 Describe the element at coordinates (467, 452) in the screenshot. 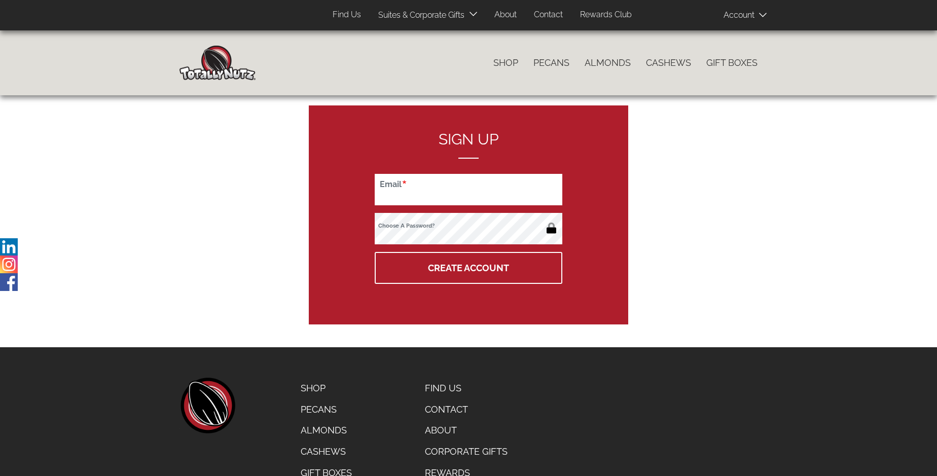

I see `a: Corporate Gifts` at that location.